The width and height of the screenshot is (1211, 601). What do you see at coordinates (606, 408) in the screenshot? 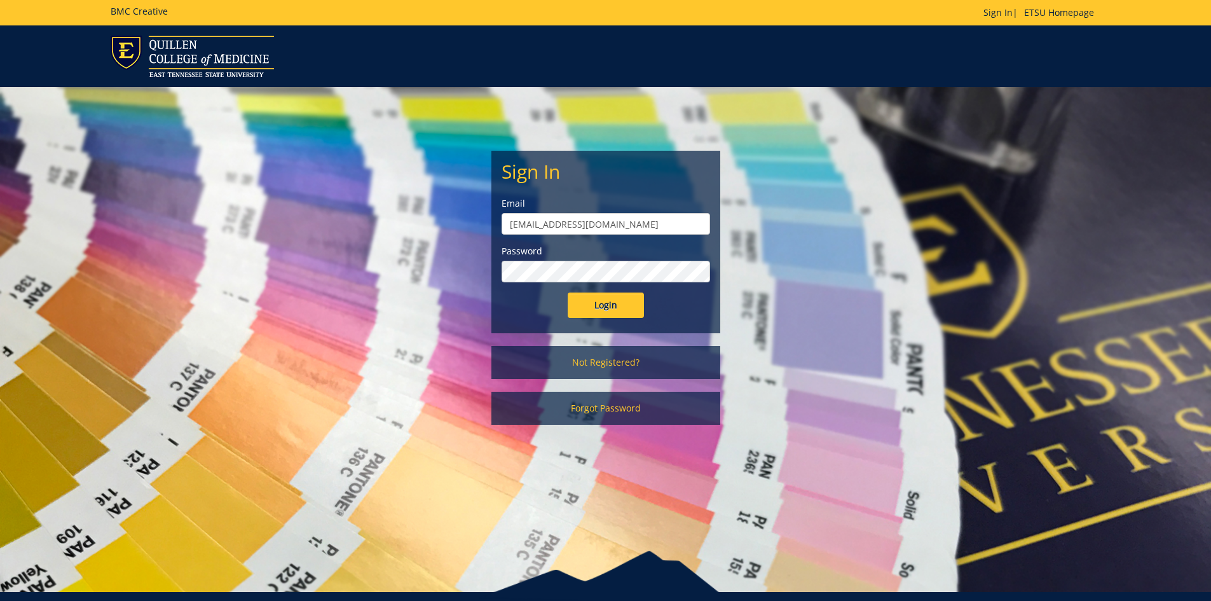
I see `a: Forgot Password` at bounding box center [606, 408].